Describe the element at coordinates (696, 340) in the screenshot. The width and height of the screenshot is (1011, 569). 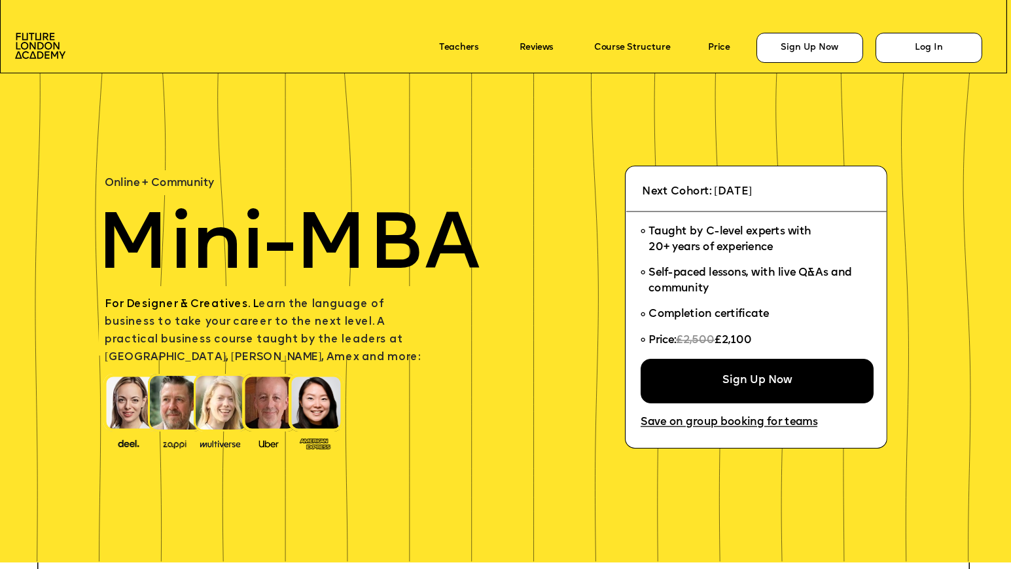
I see `span: £2,500` at that location.